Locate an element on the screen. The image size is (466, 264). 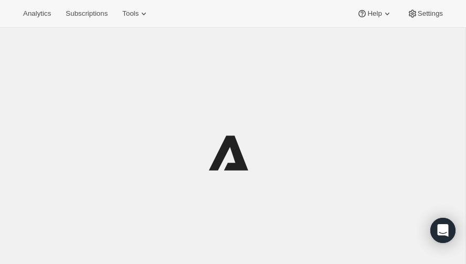
span: Subscriptions is located at coordinates (87, 14).